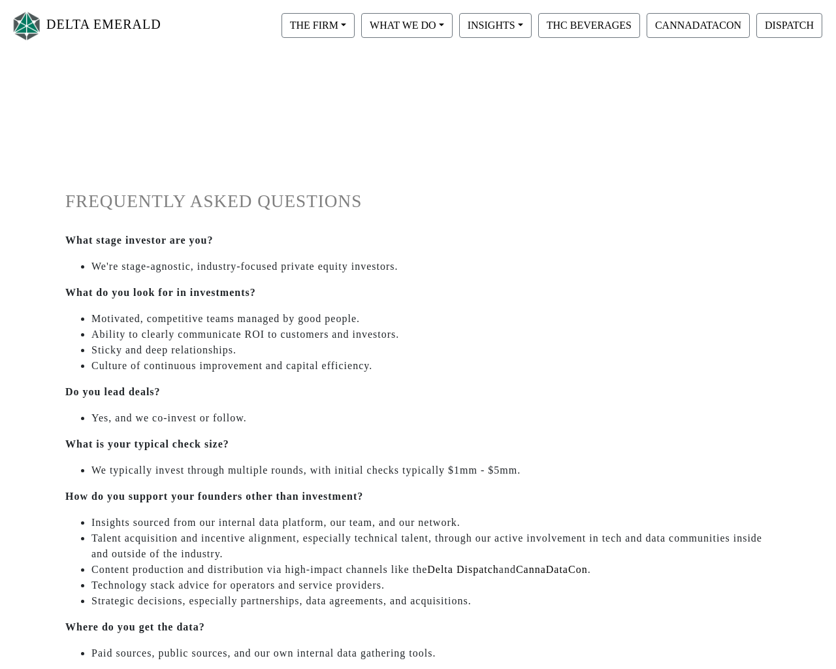 This screenshot has width=836, height=669. I want to click on li: Content production and distribution via high-impact channels like the and ., so click(431, 569).